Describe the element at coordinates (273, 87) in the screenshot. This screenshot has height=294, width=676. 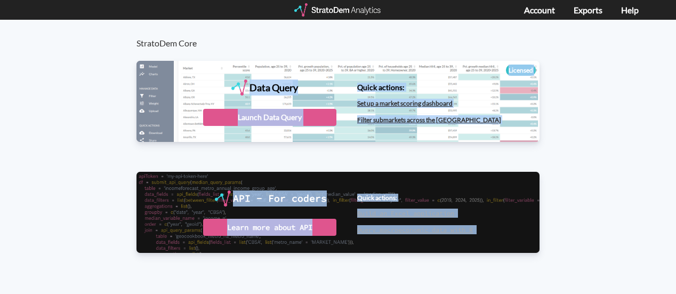
I see `div: Data Query` at that location.